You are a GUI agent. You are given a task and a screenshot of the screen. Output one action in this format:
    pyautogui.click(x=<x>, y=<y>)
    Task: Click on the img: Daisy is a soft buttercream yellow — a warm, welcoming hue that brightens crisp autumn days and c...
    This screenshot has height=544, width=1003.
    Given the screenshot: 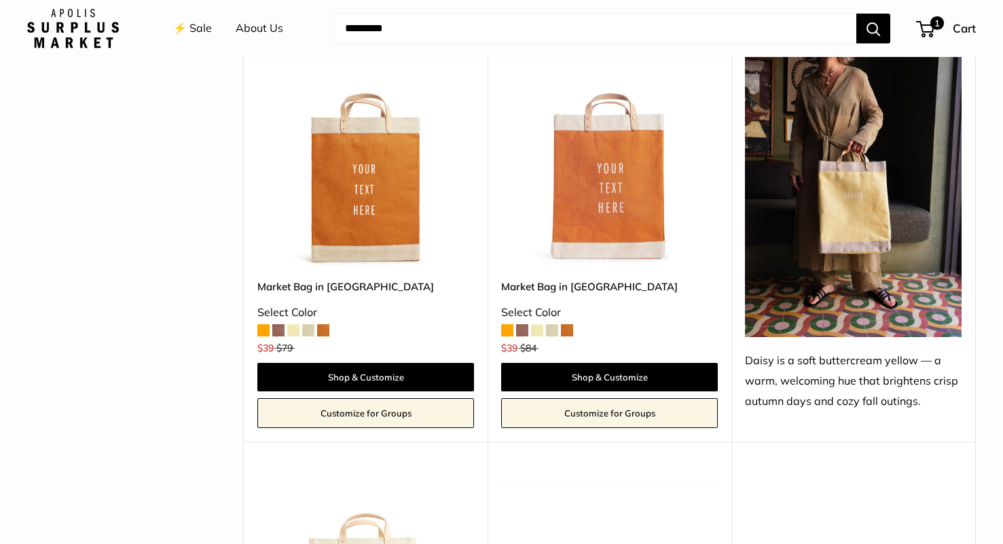 What is the action you would take?
    pyautogui.click(x=853, y=193)
    